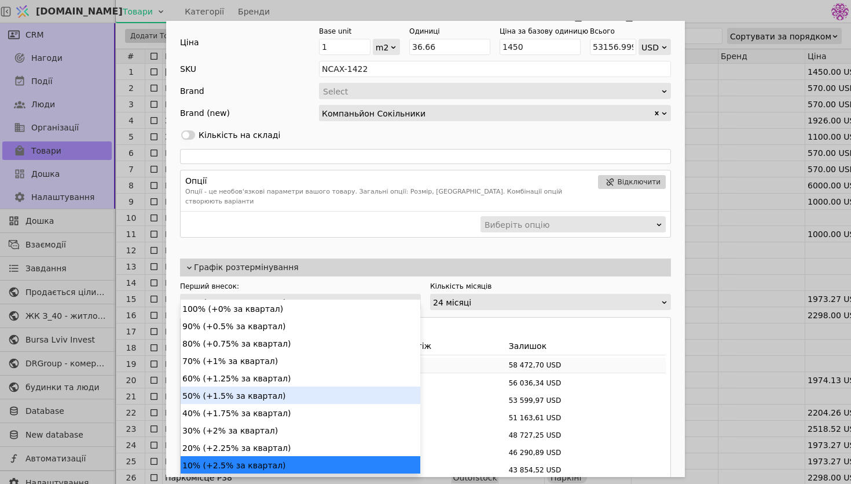 This screenshot has width=851, height=484. What do you see at coordinates (192, 91) in the screenshot?
I see `div: Brand` at bounding box center [192, 91].